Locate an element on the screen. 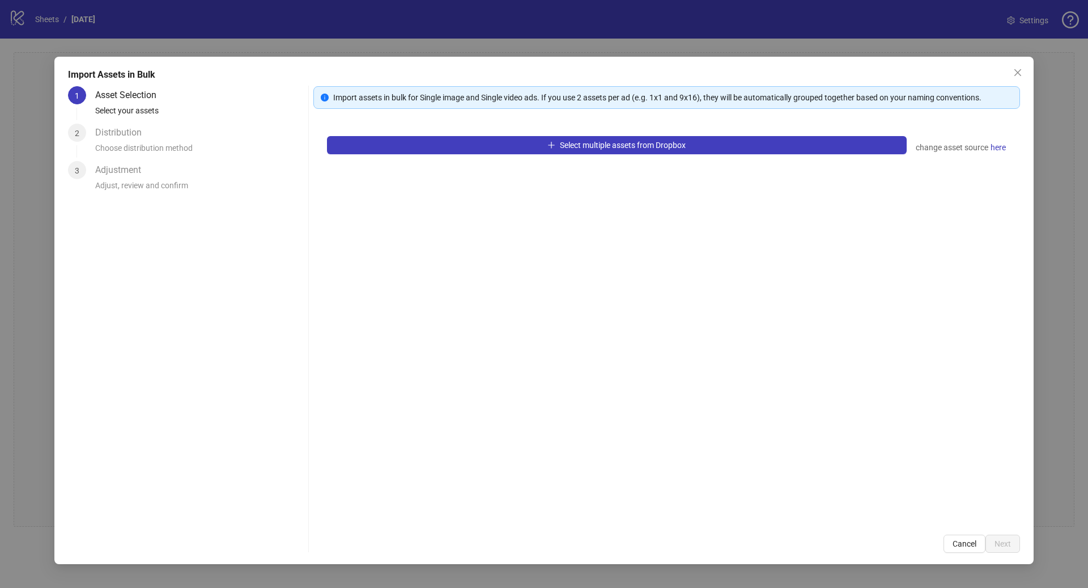 The width and height of the screenshot is (1088, 588). div: Import assets in bulk for Single image and Single video ads. If you use 2 assets per ad (e.g. 1x1... is located at coordinates (673, 97).